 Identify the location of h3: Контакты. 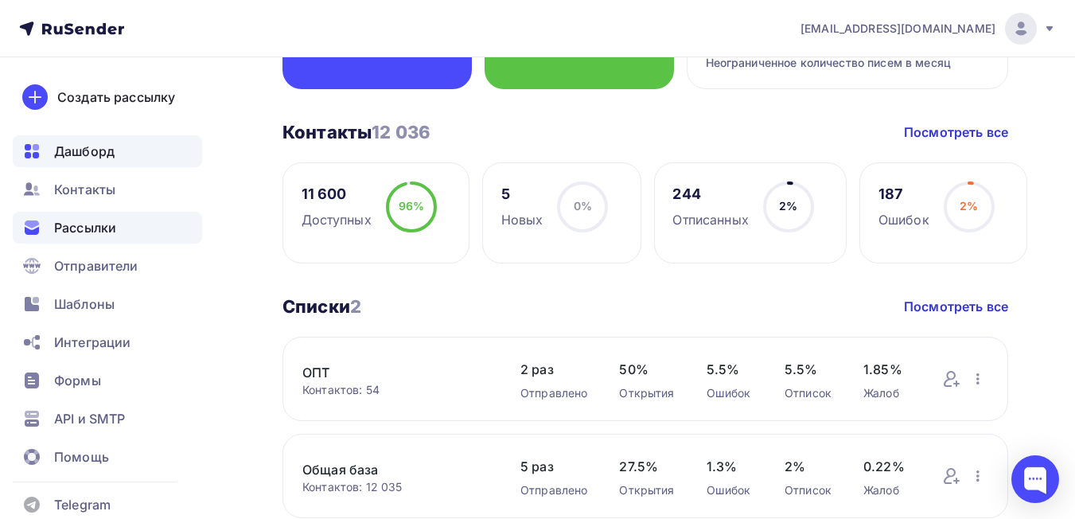
(357, 132).